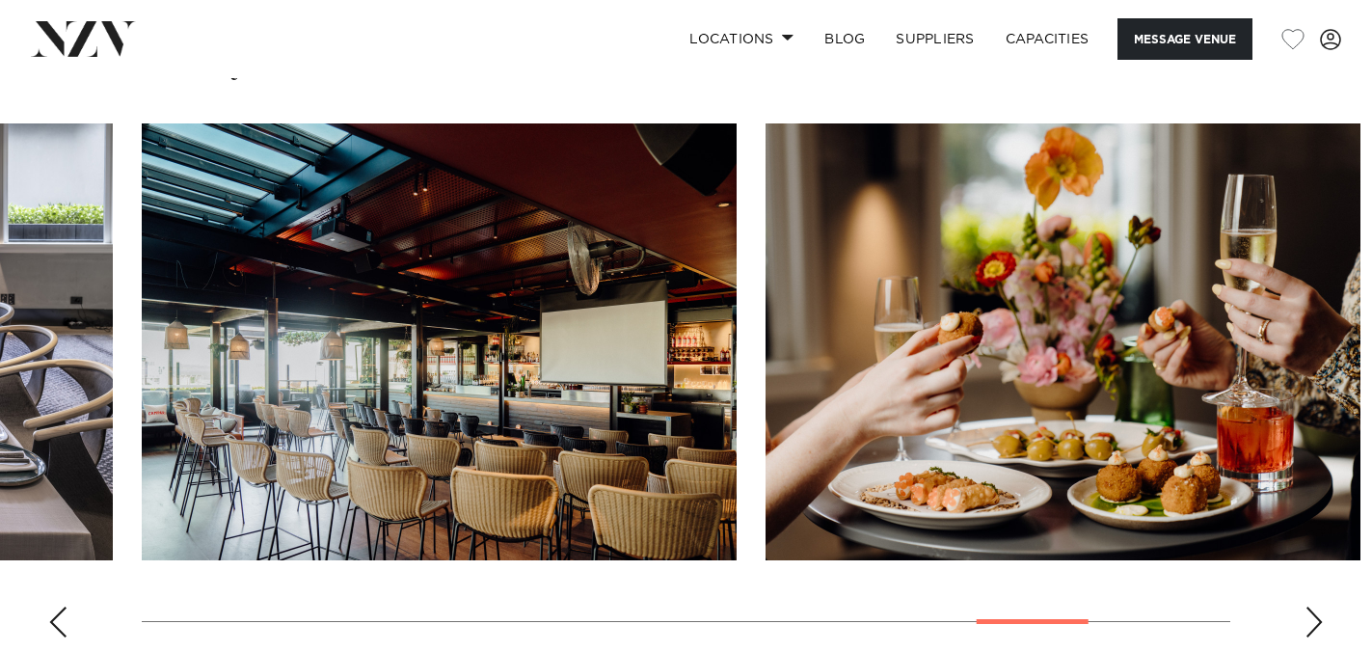  What do you see at coordinates (1185, 39) in the screenshot?
I see `button: Message Venue` at bounding box center [1185, 39].